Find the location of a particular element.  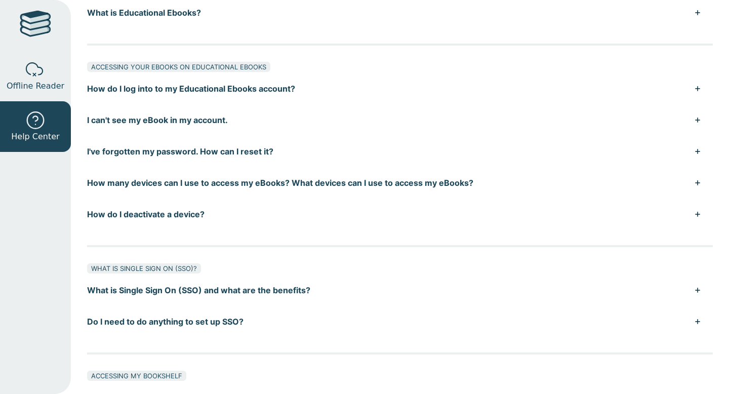

button: How do I log into to my Educational Ebooks account? is located at coordinates (400, 89).